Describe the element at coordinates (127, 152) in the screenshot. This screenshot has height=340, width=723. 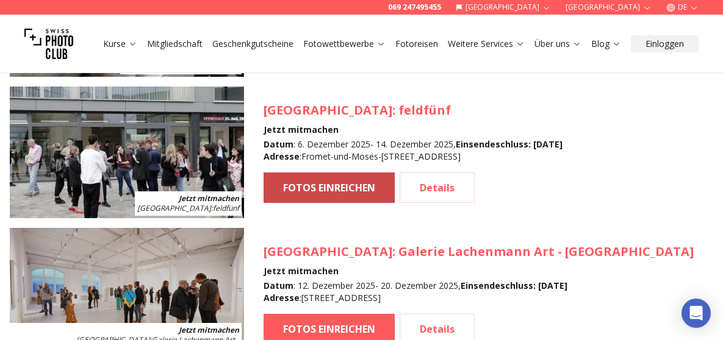
I see `img: SPC Photo Awards BERLIN Dezember 2025` at that location.